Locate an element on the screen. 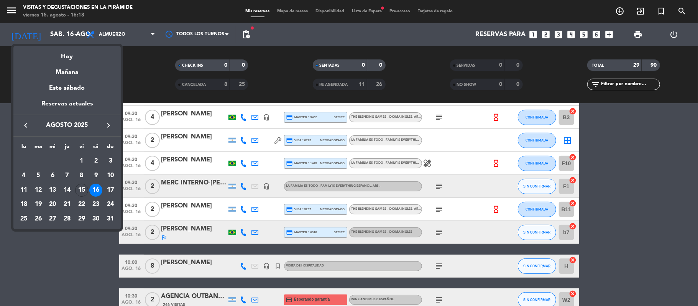  div: 30 is located at coordinates (96, 219).